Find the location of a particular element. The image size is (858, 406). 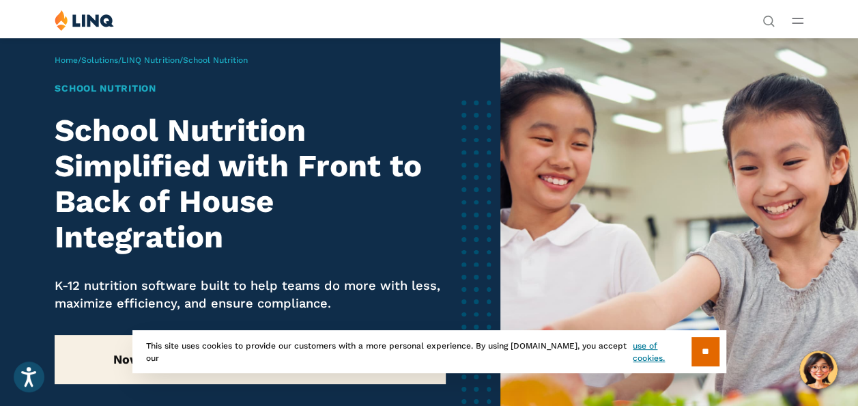

a: Solutions is located at coordinates (100, 60).